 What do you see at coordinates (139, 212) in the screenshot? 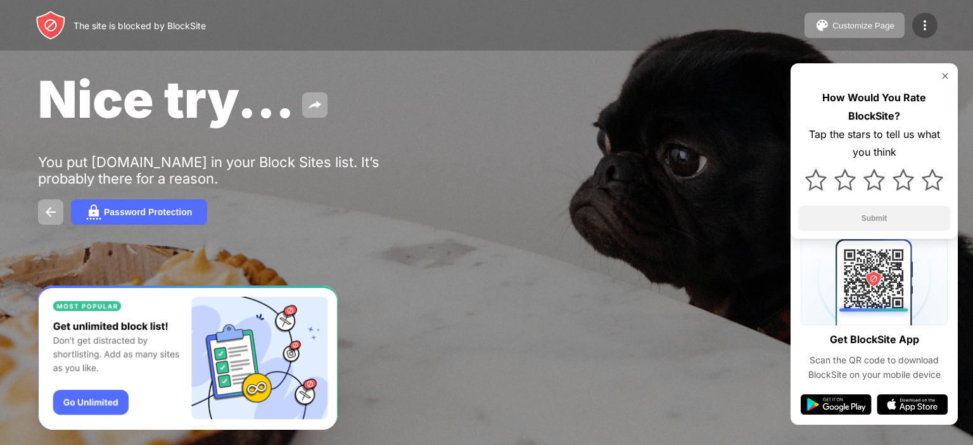
I see `button: Password Protection` at bounding box center [139, 212].